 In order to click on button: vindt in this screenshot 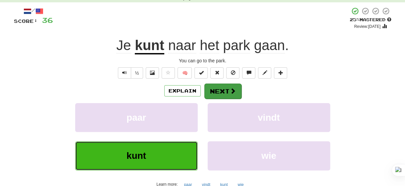, I will do `click(269, 117)`.